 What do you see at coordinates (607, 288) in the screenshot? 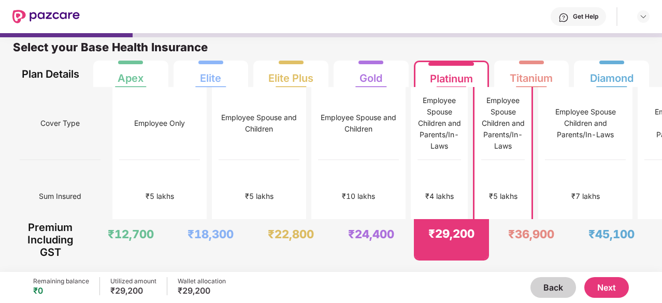
I see `button: Next` at bounding box center [607, 288].